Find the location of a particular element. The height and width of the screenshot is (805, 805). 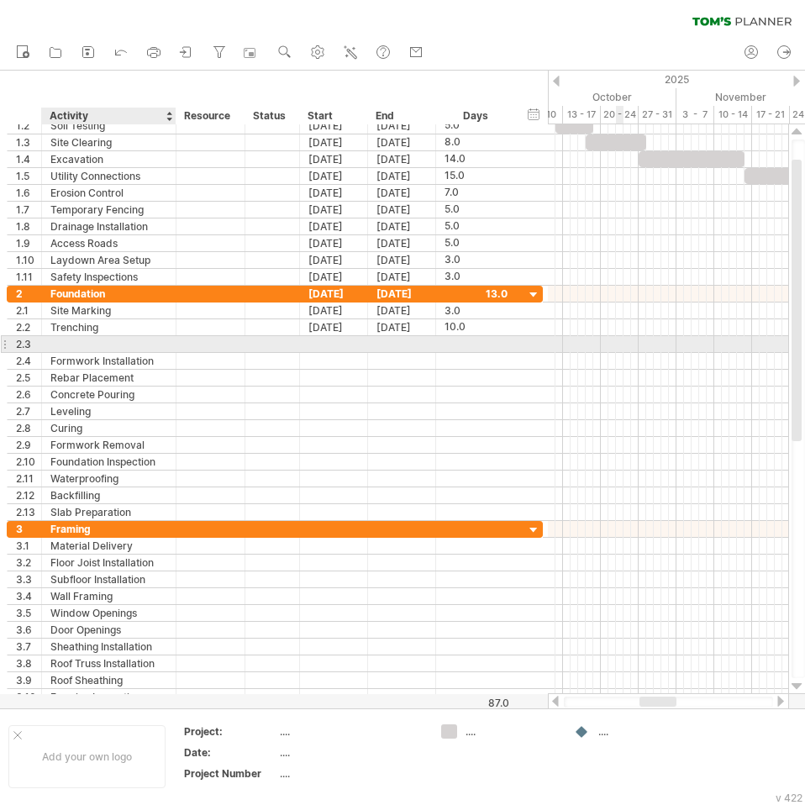

div: Subfloor Installation is located at coordinates (108, 579).